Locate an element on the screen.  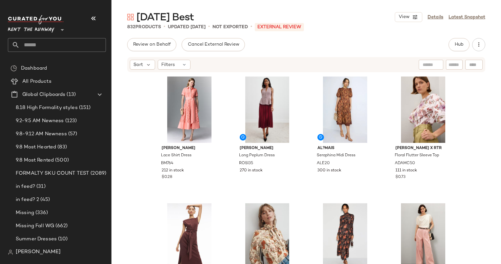
button: Hub is located at coordinates (459, 45).